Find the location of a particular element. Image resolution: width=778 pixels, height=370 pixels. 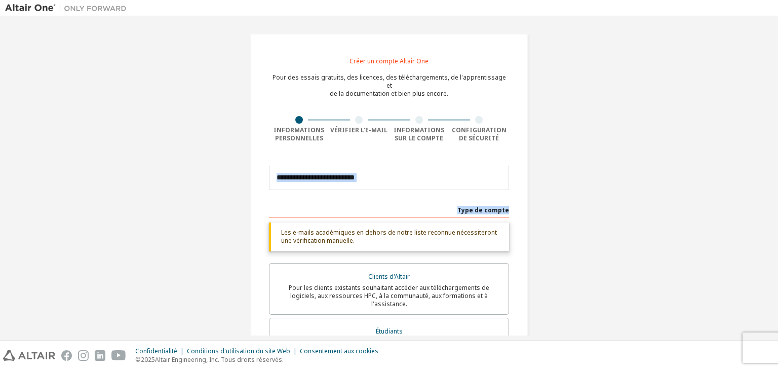

img: instagram.svg is located at coordinates (83, 355).